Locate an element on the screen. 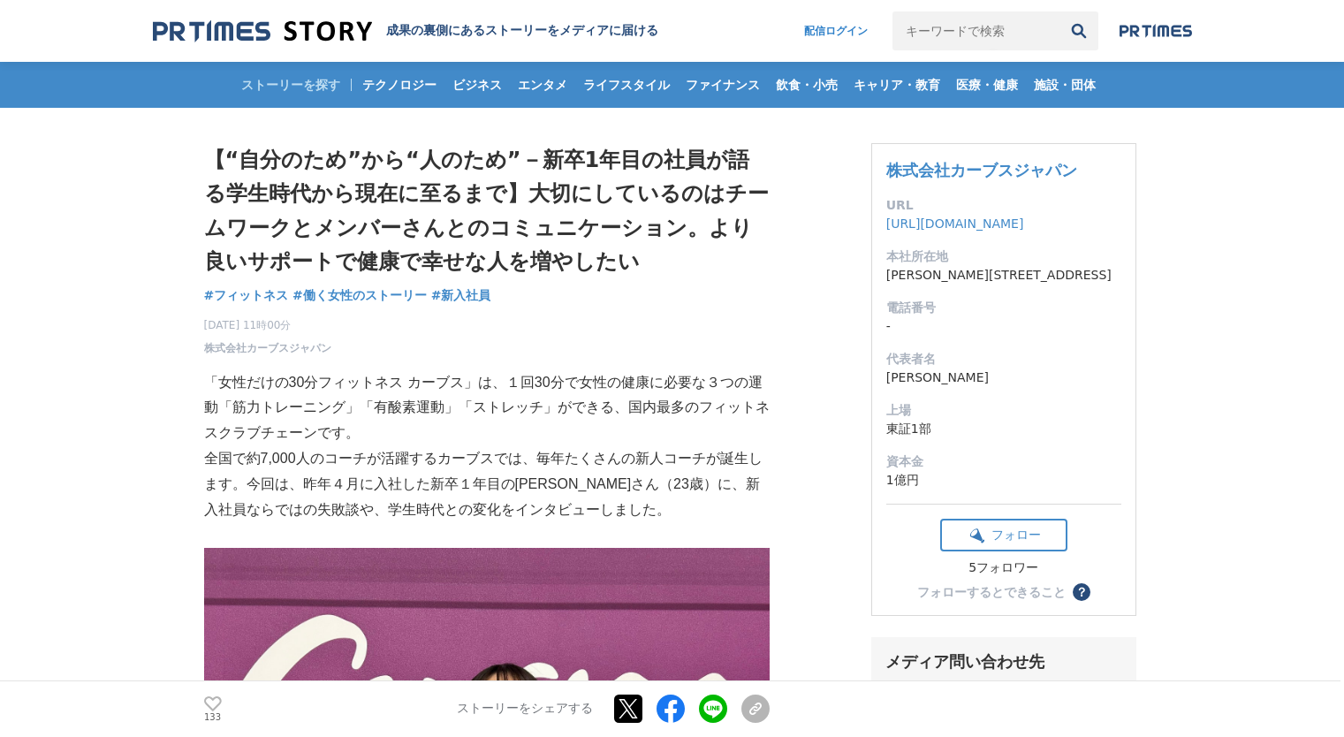 Image resolution: width=1344 pixels, height=737 pixels. dt: 代表者名 is located at coordinates (1004, 359).